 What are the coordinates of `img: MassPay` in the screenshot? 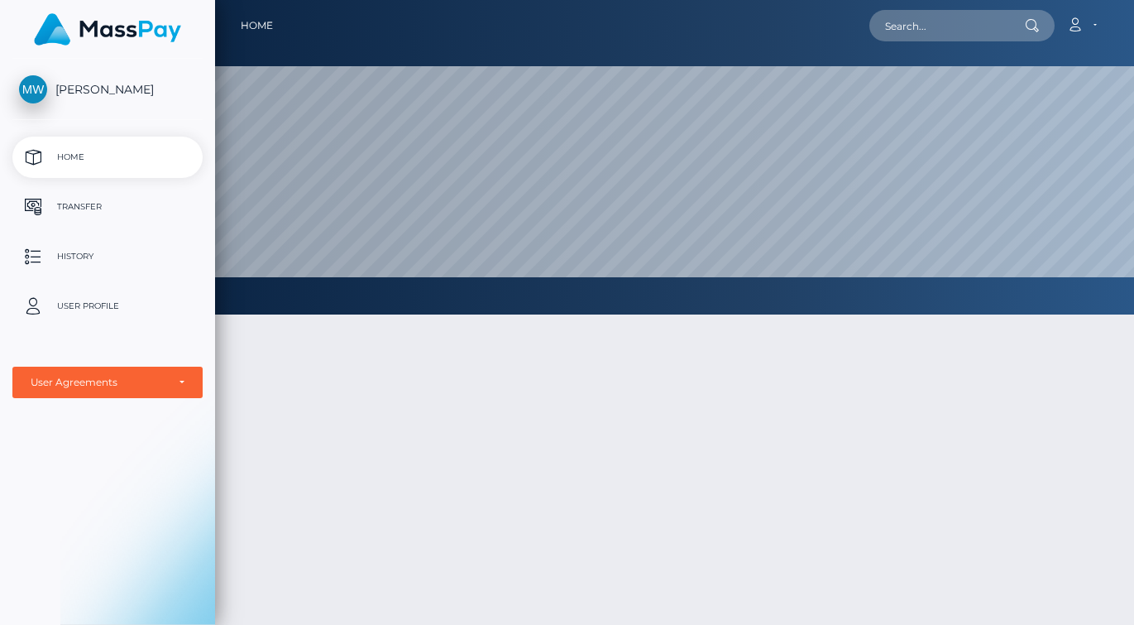 It's located at (108, 29).